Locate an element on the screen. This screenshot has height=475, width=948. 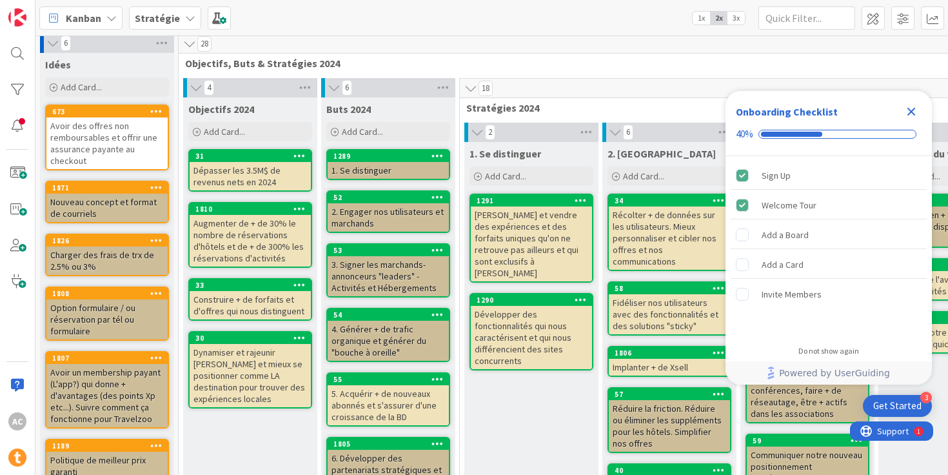
div: 33 is located at coordinates (250, 285).